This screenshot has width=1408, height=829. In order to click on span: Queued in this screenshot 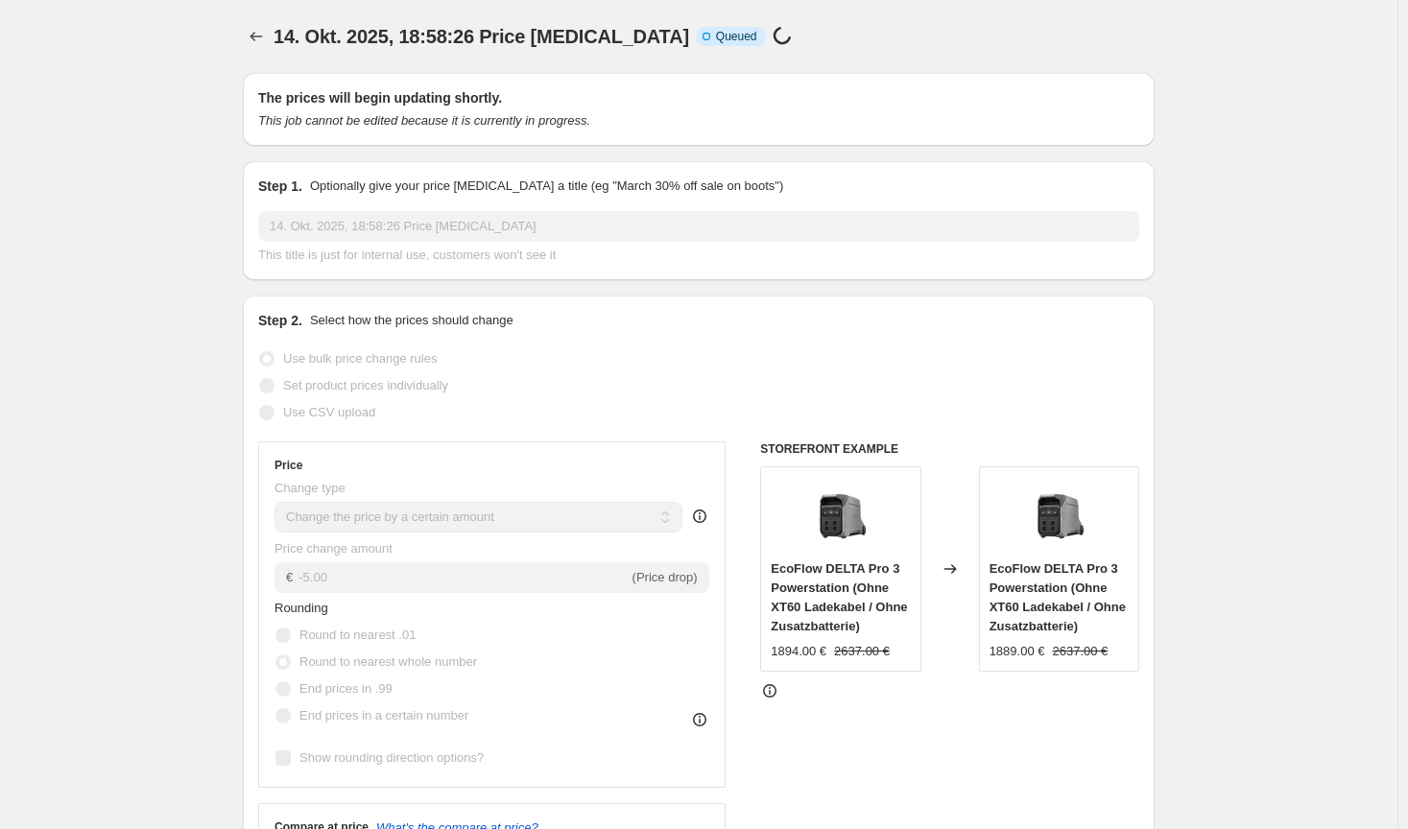, I will do `click(736, 36)`.